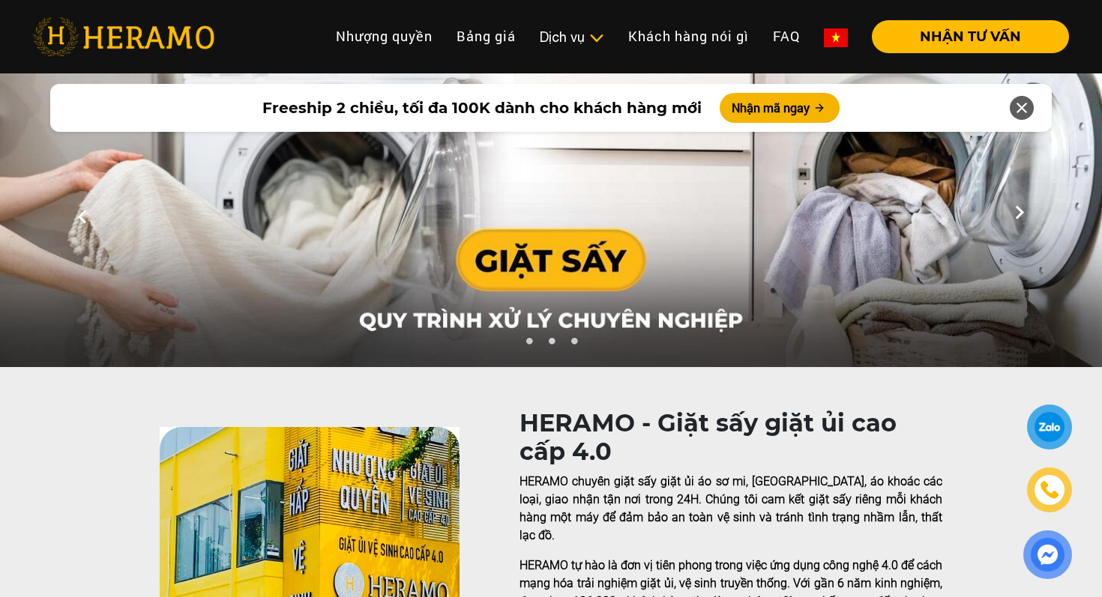 This screenshot has width=1102, height=597. Describe the element at coordinates (596, 38) in the screenshot. I see `img: subToggleIcon` at that location.